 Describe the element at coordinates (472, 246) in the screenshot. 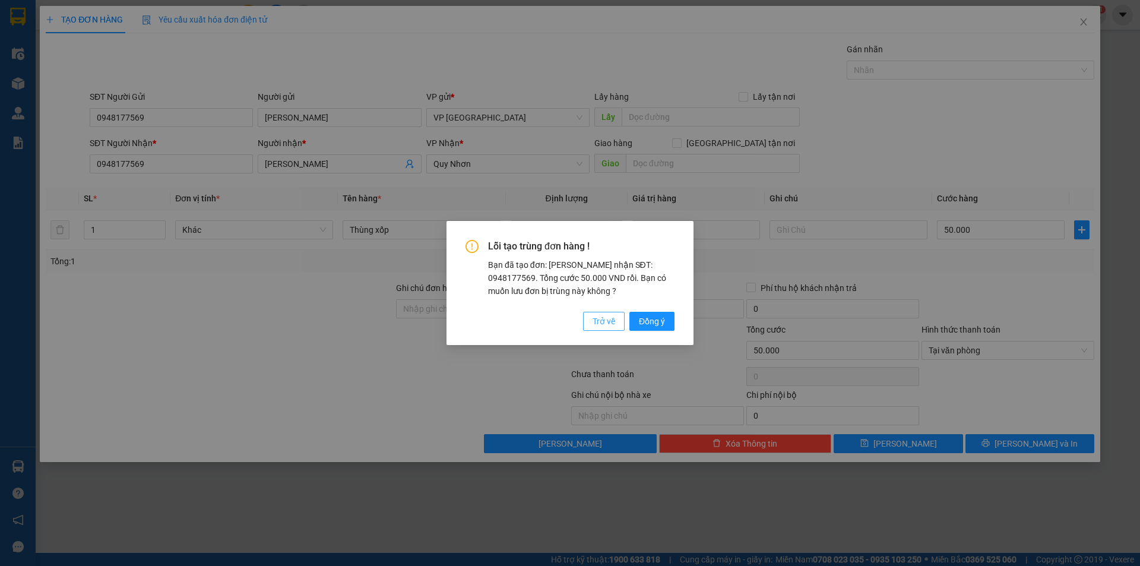

I see `span: exclamation-circle` at that location.